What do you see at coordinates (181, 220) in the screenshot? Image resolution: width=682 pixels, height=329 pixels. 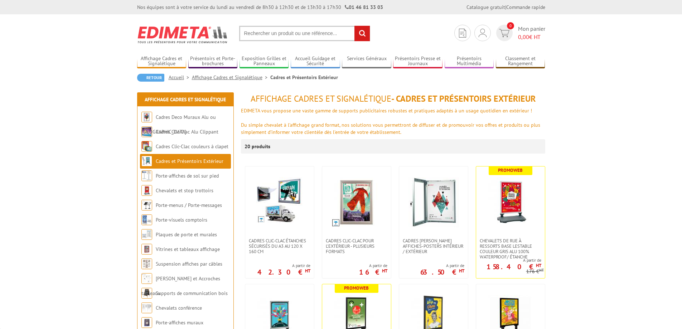 I see `a: Porte-visuels comptoirs` at bounding box center [181, 220].